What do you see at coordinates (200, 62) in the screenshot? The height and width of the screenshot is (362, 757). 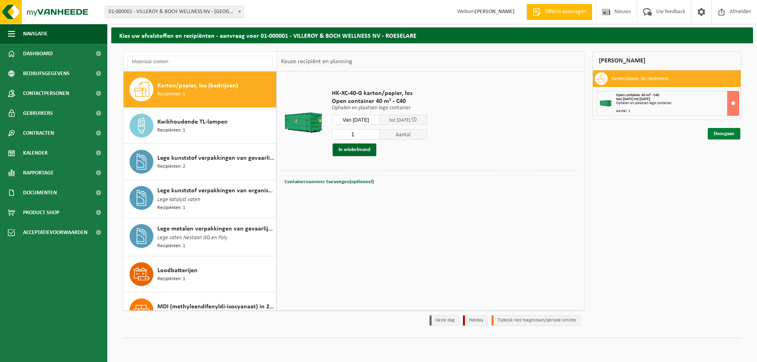 I see `input: Materiaal zoeken` at bounding box center [200, 62].